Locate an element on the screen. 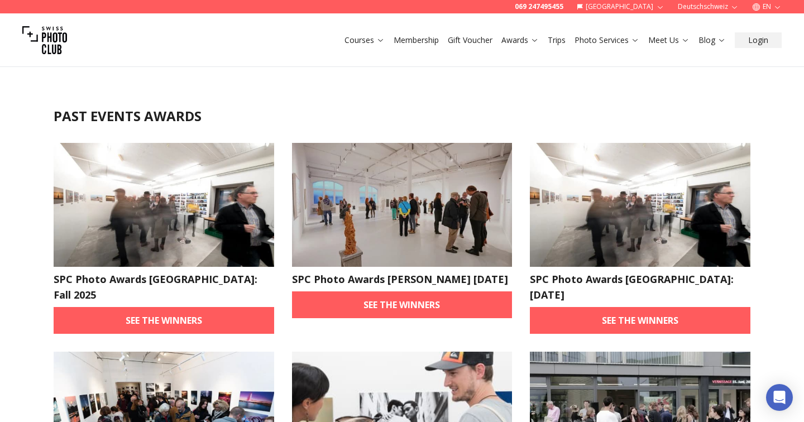 This screenshot has width=804, height=422. a: Courses is located at coordinates (365, 40).